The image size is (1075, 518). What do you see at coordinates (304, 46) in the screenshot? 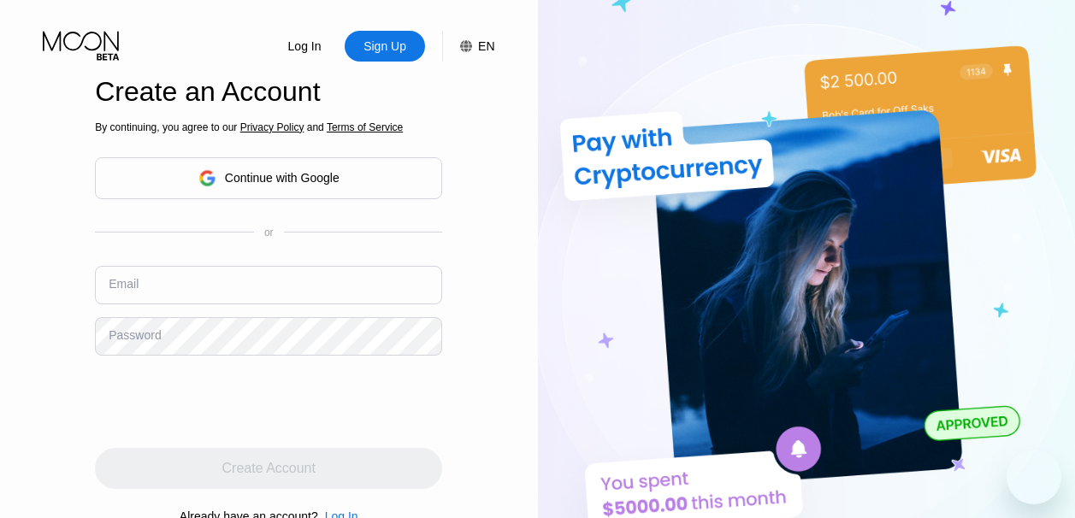
I see `div: Log In` at bounding box center [304, 46].